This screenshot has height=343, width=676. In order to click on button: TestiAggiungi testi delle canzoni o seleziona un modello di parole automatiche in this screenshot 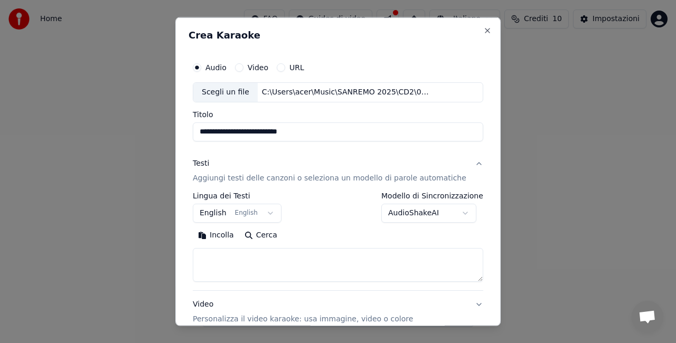, I will do `click(338, 171)`.